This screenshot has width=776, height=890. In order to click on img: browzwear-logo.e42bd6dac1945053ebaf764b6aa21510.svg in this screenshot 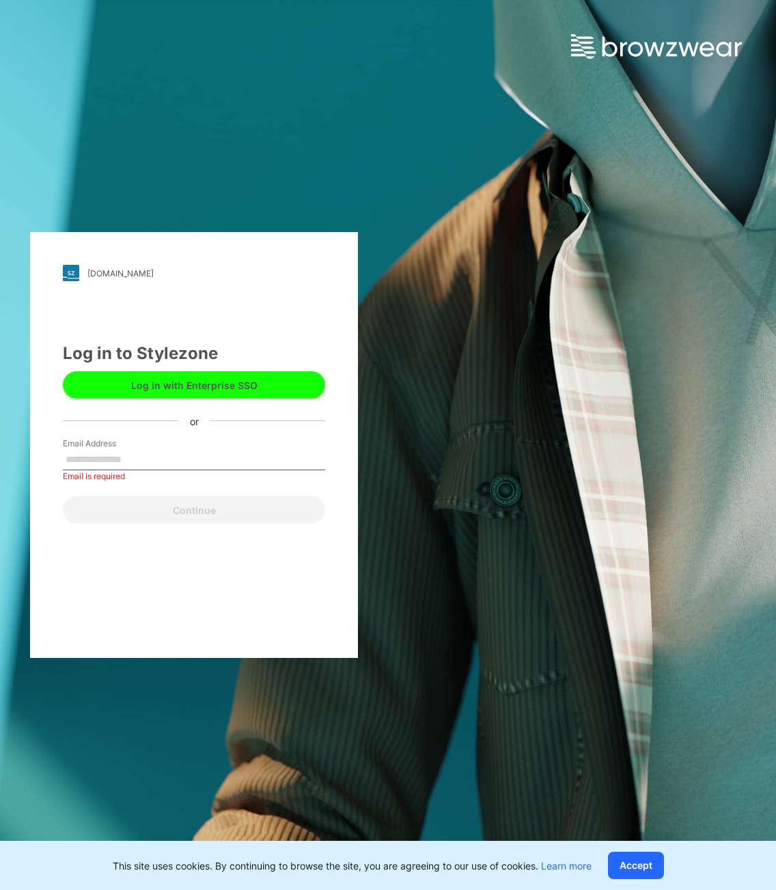, I will do `click(656, 46)`.